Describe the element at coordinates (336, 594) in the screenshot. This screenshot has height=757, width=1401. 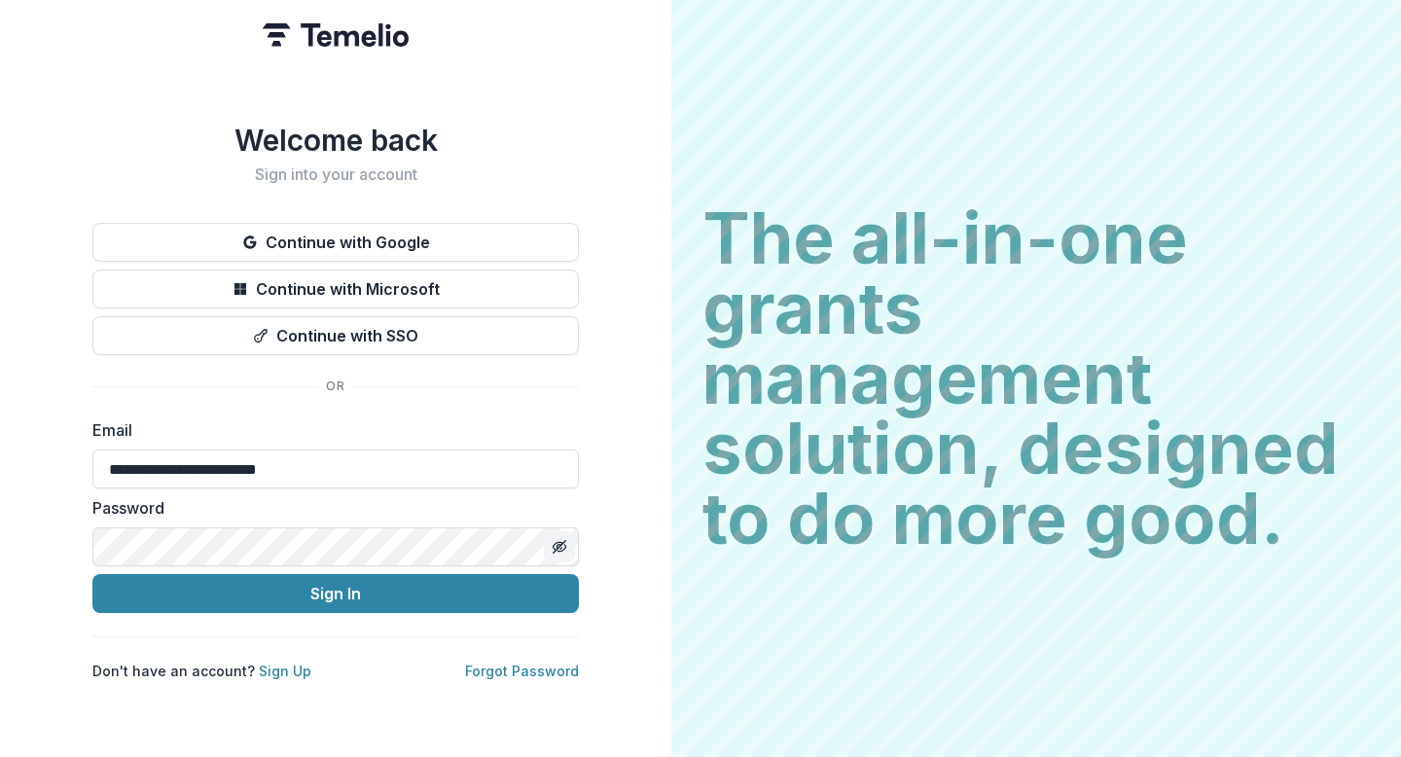
I see `button: Sign In` at that location.